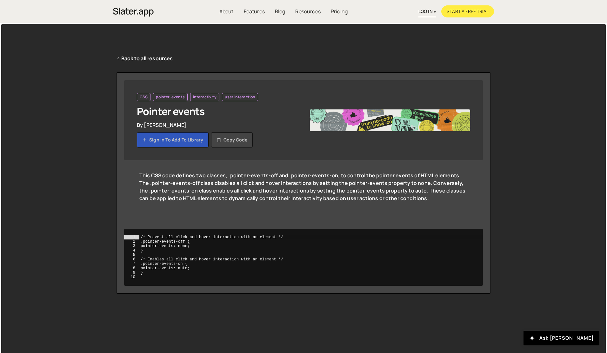  Describe the element at coordinates (132, 264) in the screenshot. I see `div: 7` at that location.